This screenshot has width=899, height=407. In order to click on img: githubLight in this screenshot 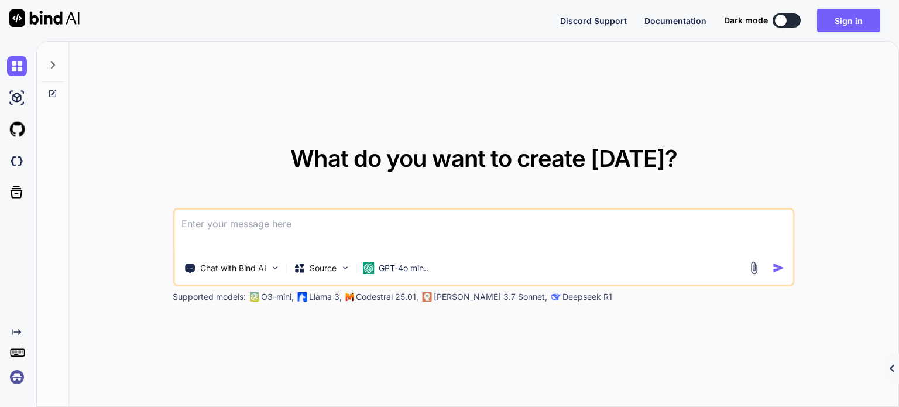, I will do `click(17, 129)`.